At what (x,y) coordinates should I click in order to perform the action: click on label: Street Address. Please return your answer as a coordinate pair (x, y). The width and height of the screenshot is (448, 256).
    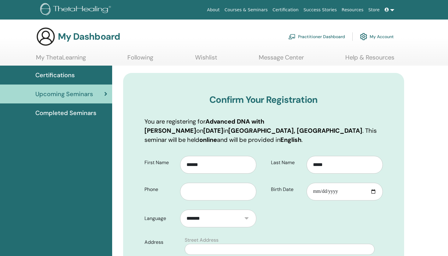
    Looking at the image, I should click on (202, 240).